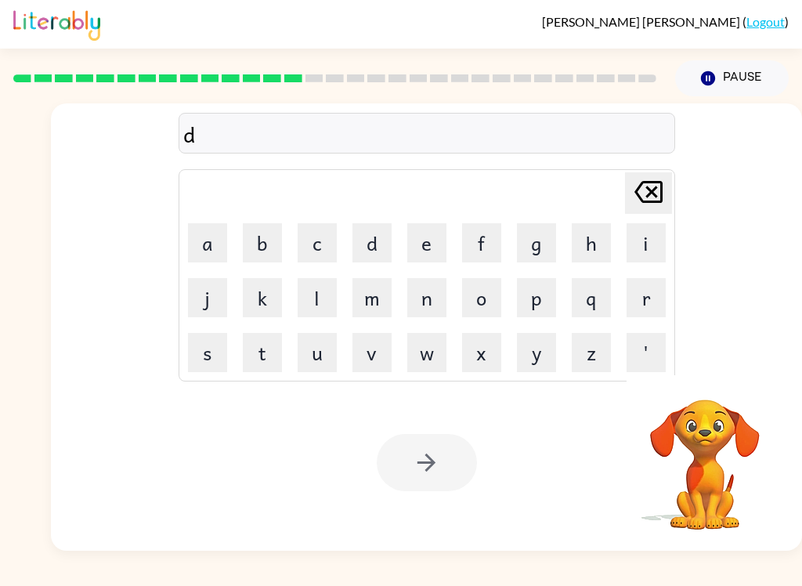 This screenshot has height=586, width=802. I want to click on button: i, so click(646, 243).